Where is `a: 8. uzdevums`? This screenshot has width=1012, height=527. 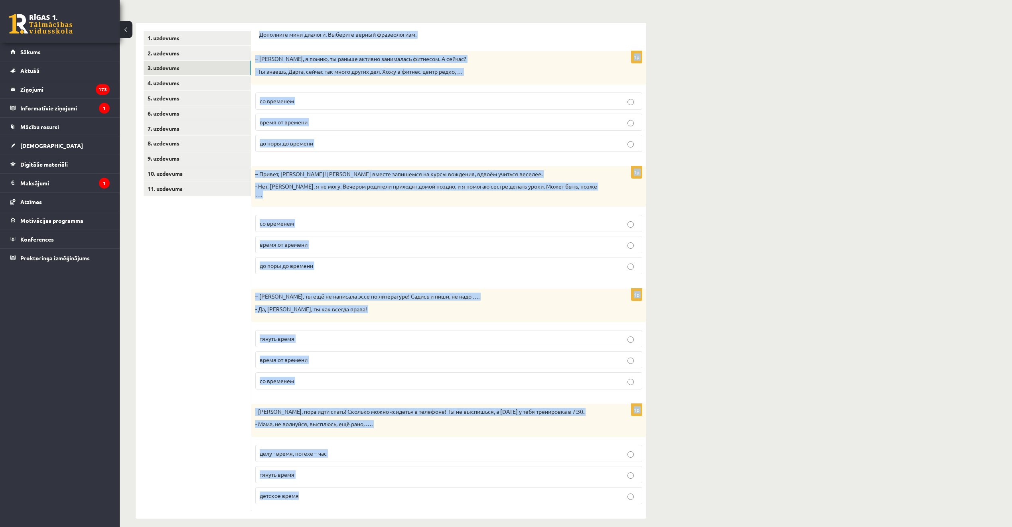 a: 8. uzdevums is located at coordinates (197, 143).